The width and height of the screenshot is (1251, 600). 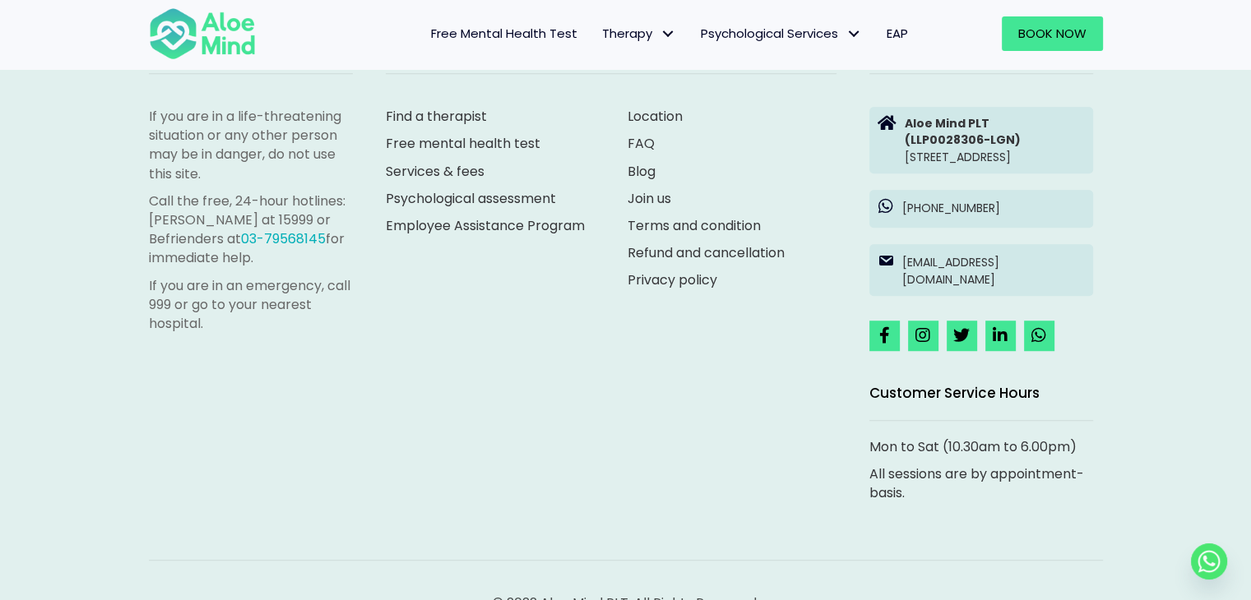 I want to click on img: Aloe mind Logo, so click(x=202, y=34).